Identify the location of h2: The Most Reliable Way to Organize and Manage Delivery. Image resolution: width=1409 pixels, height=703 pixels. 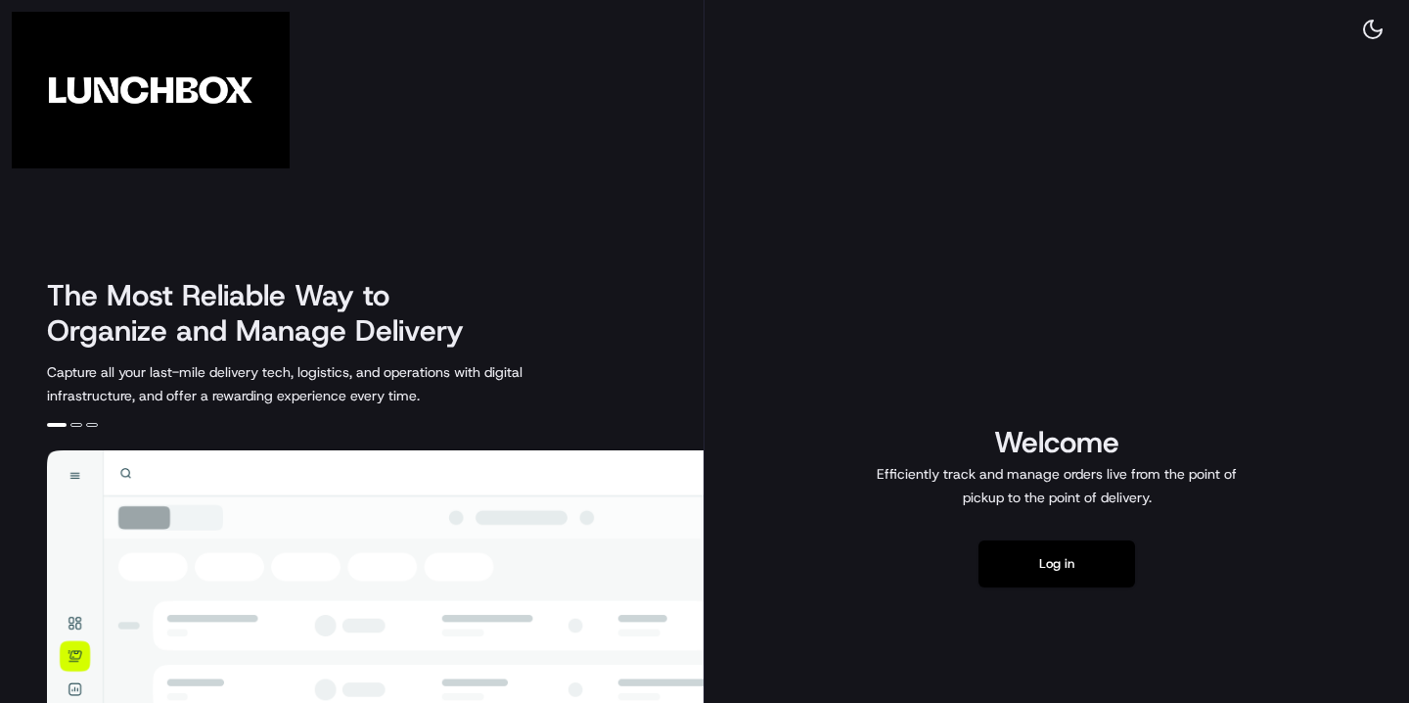
(266, 313).